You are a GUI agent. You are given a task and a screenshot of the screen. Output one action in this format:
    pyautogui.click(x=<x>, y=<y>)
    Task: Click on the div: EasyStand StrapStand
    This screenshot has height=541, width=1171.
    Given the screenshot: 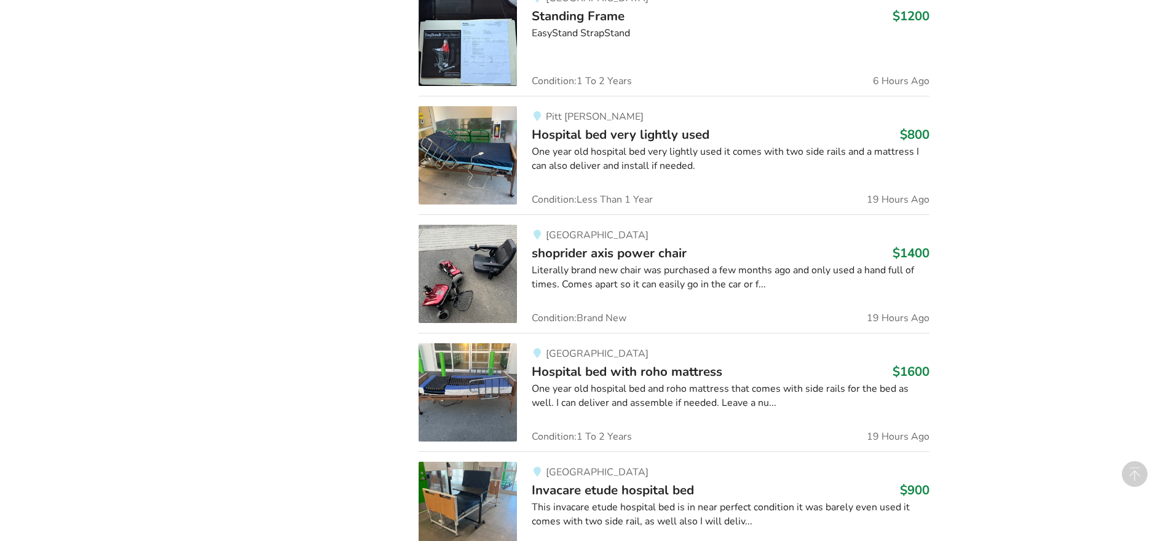 What is the action you would take?
    pyautogui.click(x=730, y=33)
    